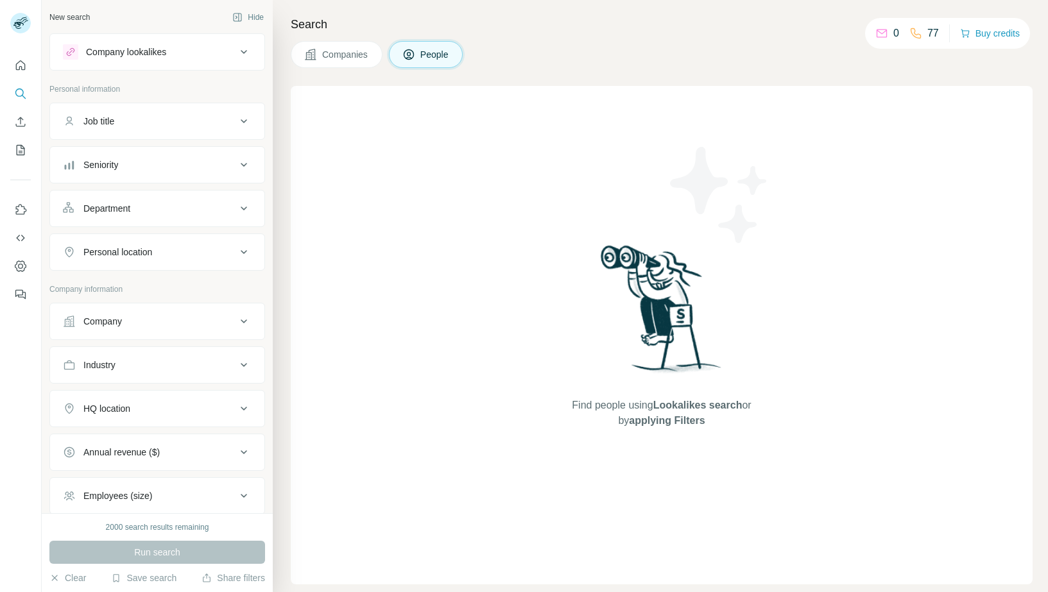 This screenshot has height=592, width=1048. Describe the element at coordinates (144, 578) in the screenshot. I see `button: Save search` at that location.